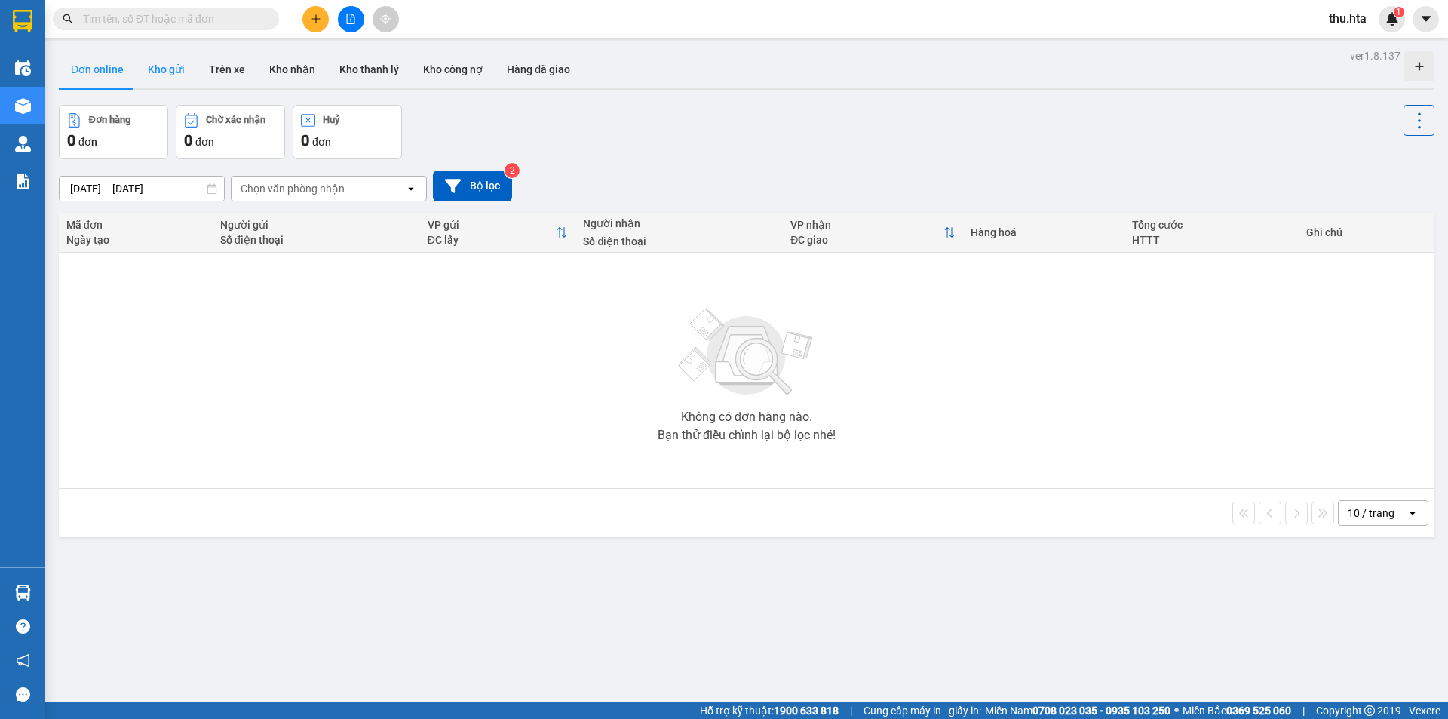 The image size is (1448, 719). What do you see at coordinates (385, 19) in the screenshot?
I see `span: aim` at bounding box center [385, 19].